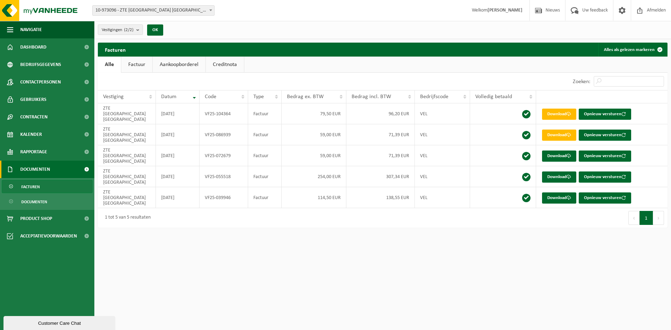  What do you see at coordinates (371, 97) in the screenshot?
I see `span: Bedrag incl. BTW` at bounding box center [371, 97].